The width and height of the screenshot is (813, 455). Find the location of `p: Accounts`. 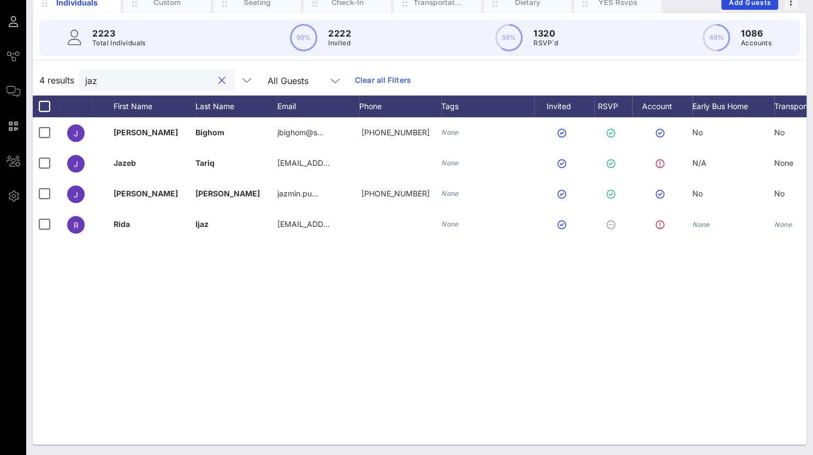

p: Accounts is located at coordinates (756, 43).